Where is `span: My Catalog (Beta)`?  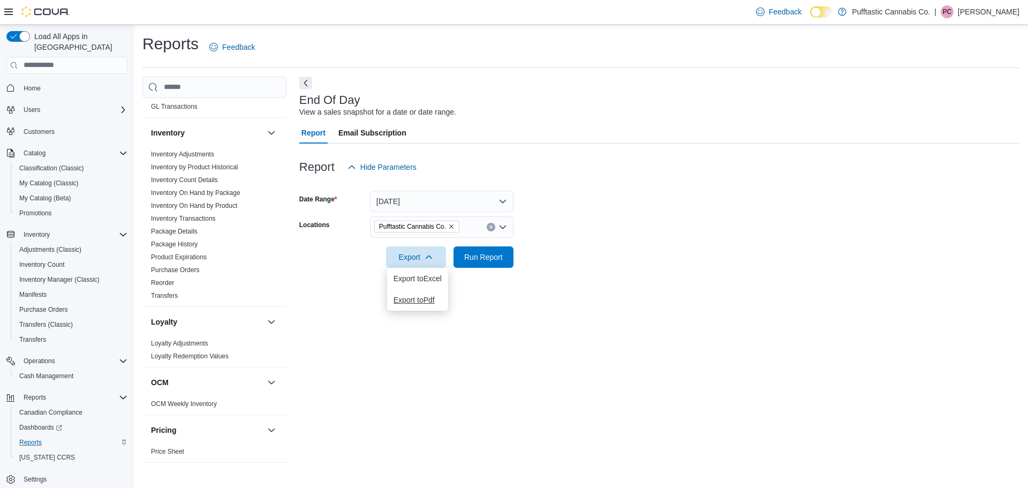
span: My Catalog (Beta) is located at coordinates (71, 198).